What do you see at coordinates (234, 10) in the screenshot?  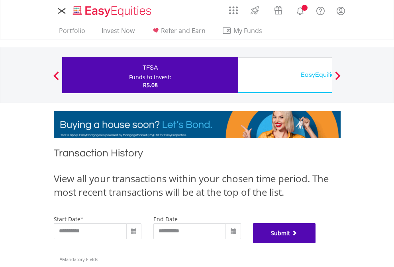 I see `img: grid-menu-icon.svg` at bounding box center [234, 10].